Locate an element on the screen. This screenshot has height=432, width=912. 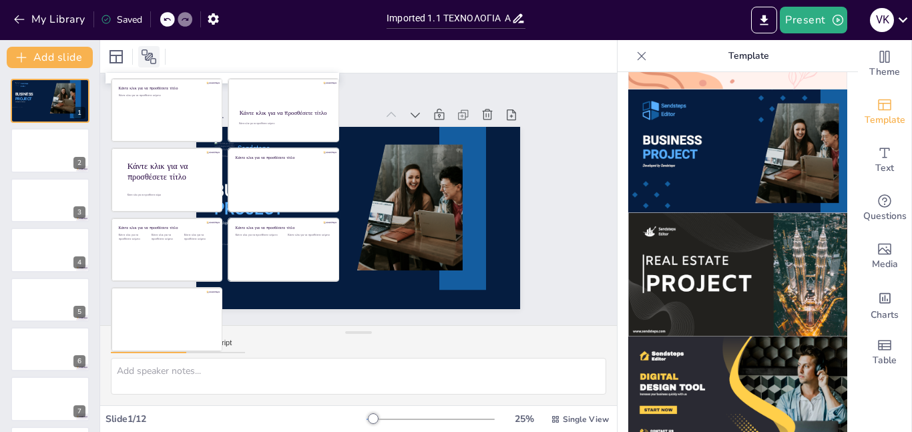
span: Sendsteps is located at coordinates (25, 83).